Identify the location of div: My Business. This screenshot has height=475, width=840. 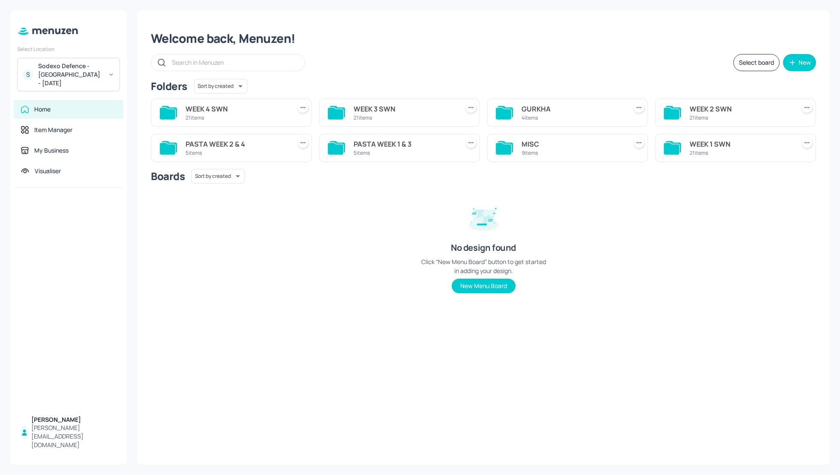
(51, 150).